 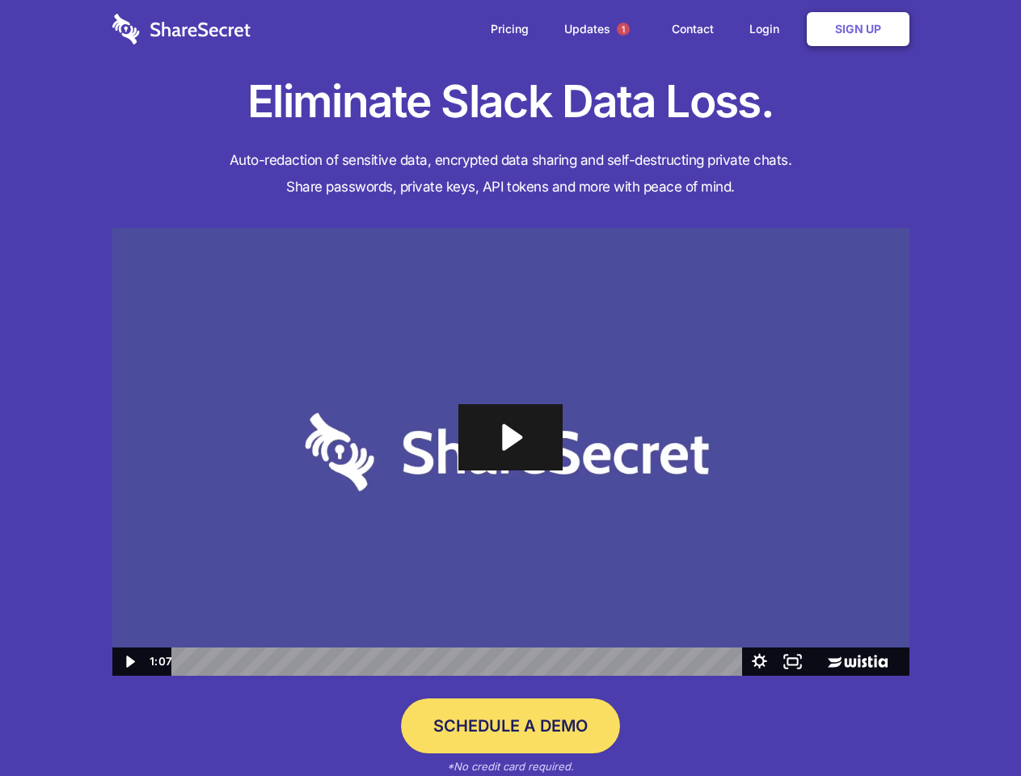 What do you see at coordinates (459, 661) in the screenshot?
I see `div: Playbar` at bounding box center [459, 661].